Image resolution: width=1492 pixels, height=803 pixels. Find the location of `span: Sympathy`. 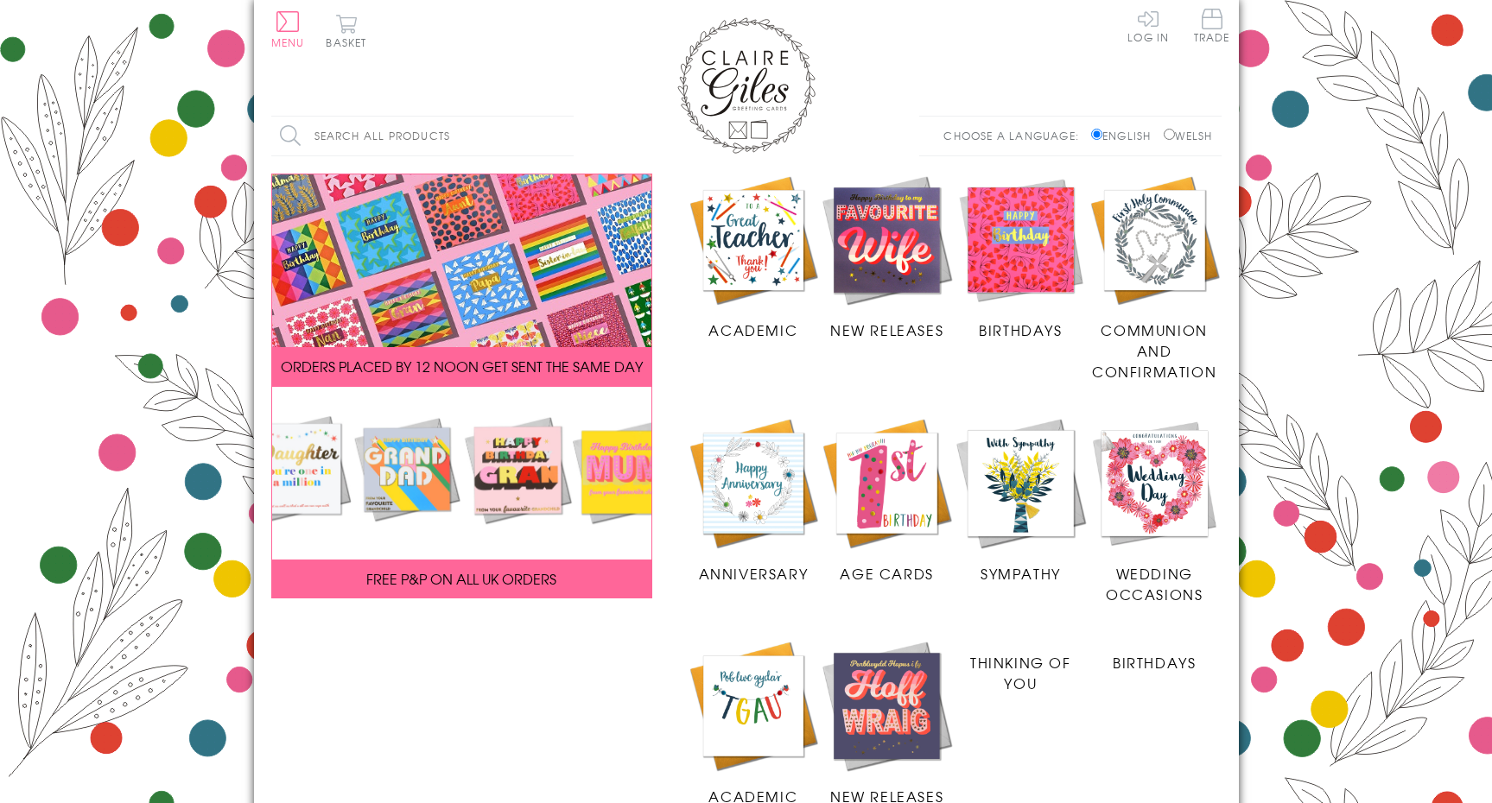

span: Sympathy is located at coordinates (1020, 574).